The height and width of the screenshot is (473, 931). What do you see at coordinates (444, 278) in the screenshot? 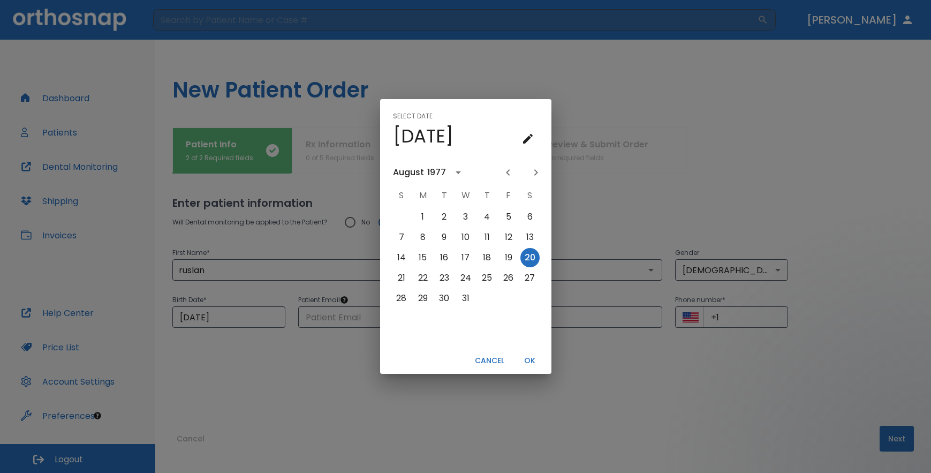
I see `button: Aug 23, 1977` at bounding box center [444, 278].